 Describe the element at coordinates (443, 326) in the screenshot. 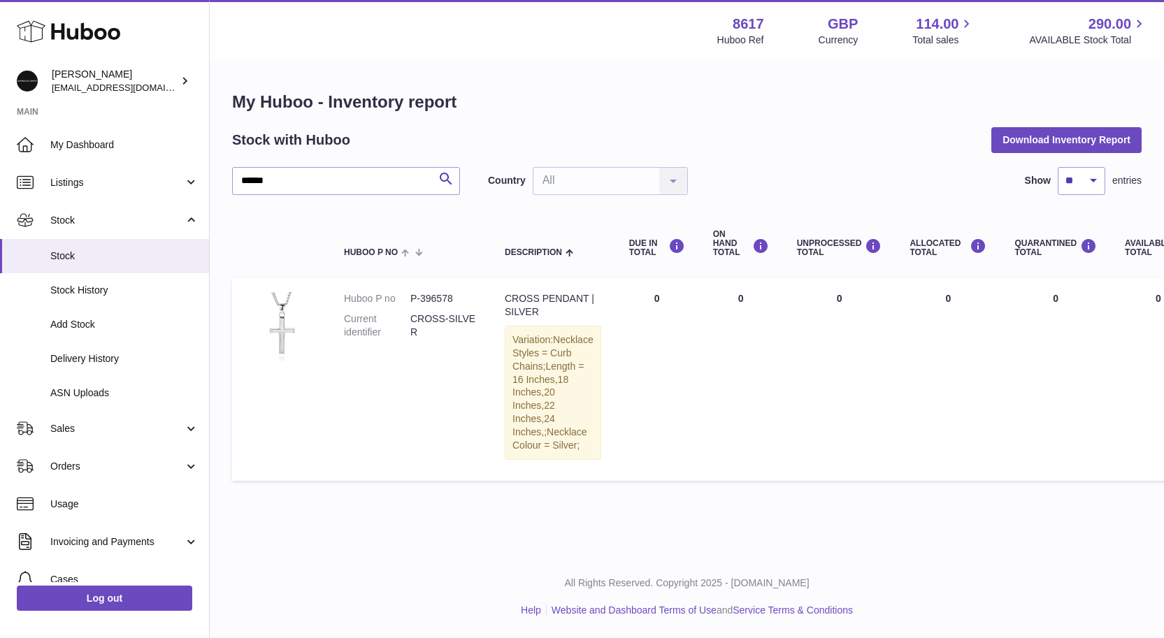

I see `dd: CROSS-SILVER` at that location.